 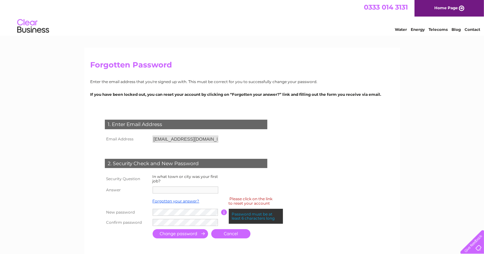 I want to click on a: Contact, so click(x=472, y=29).